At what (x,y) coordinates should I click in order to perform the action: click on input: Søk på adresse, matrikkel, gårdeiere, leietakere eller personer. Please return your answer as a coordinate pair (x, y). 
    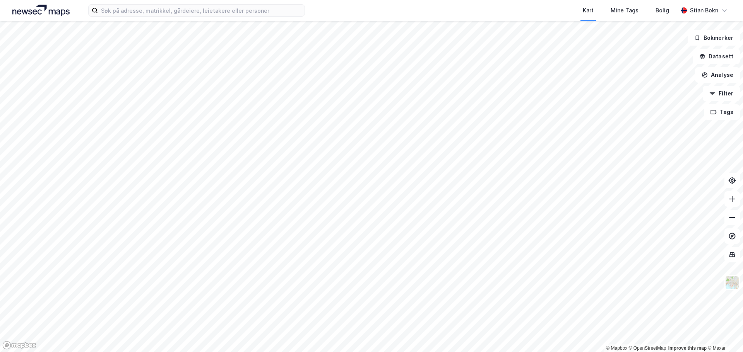
    Looking at the image, I should click on (201, 10).